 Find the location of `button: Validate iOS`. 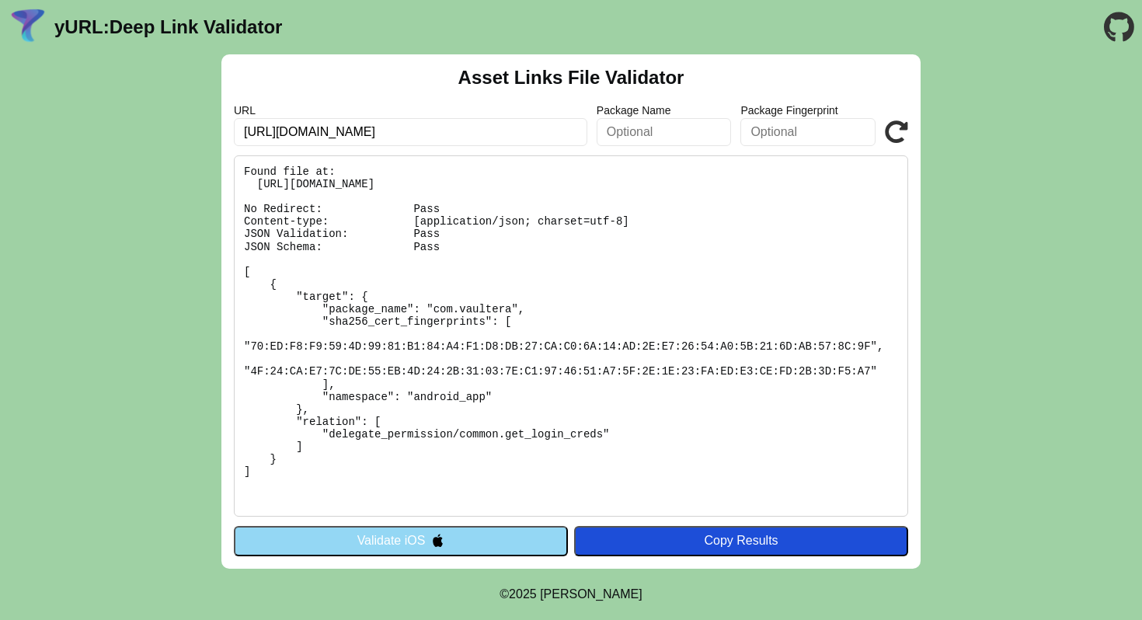

button: Validate iOS is located at coordinates (401, 541).